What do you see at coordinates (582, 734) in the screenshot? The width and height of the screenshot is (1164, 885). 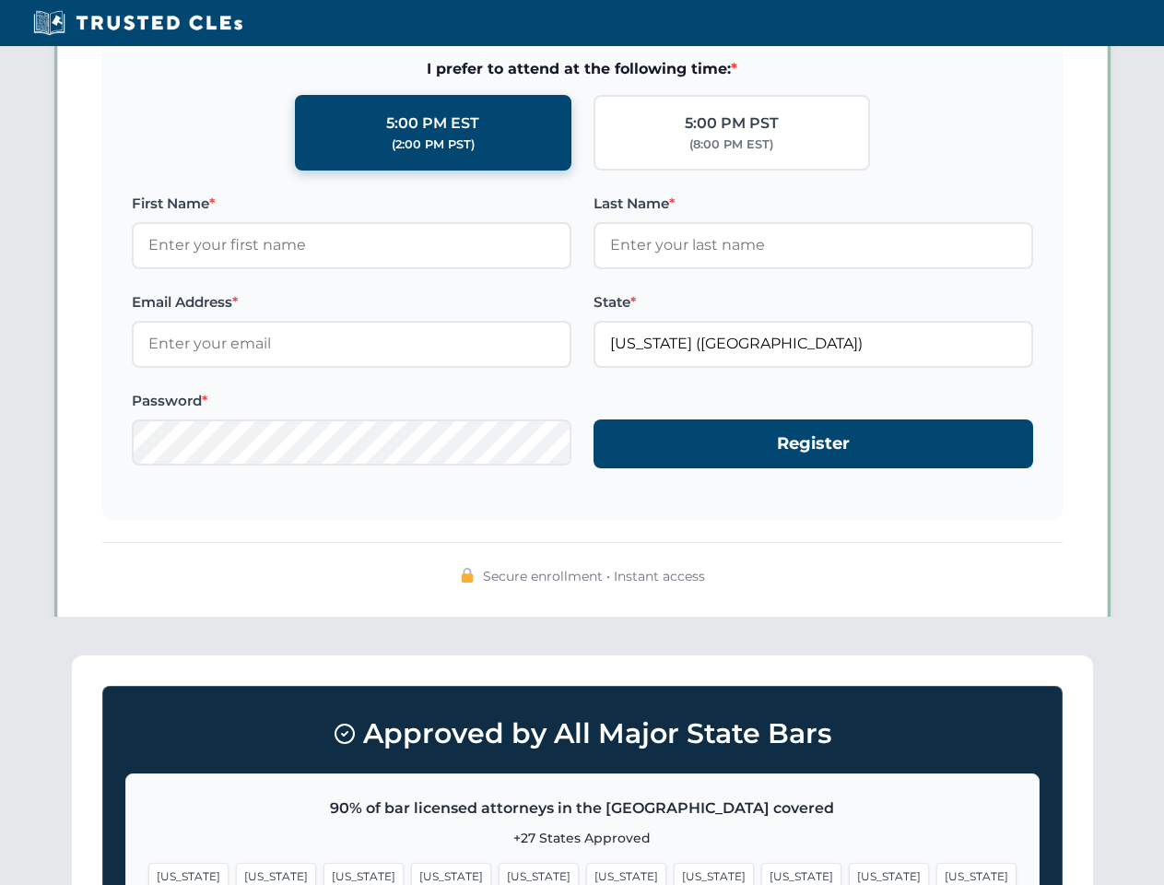 I see `h3: Approved by All Major State Bars` at bounding box center [582, 734].